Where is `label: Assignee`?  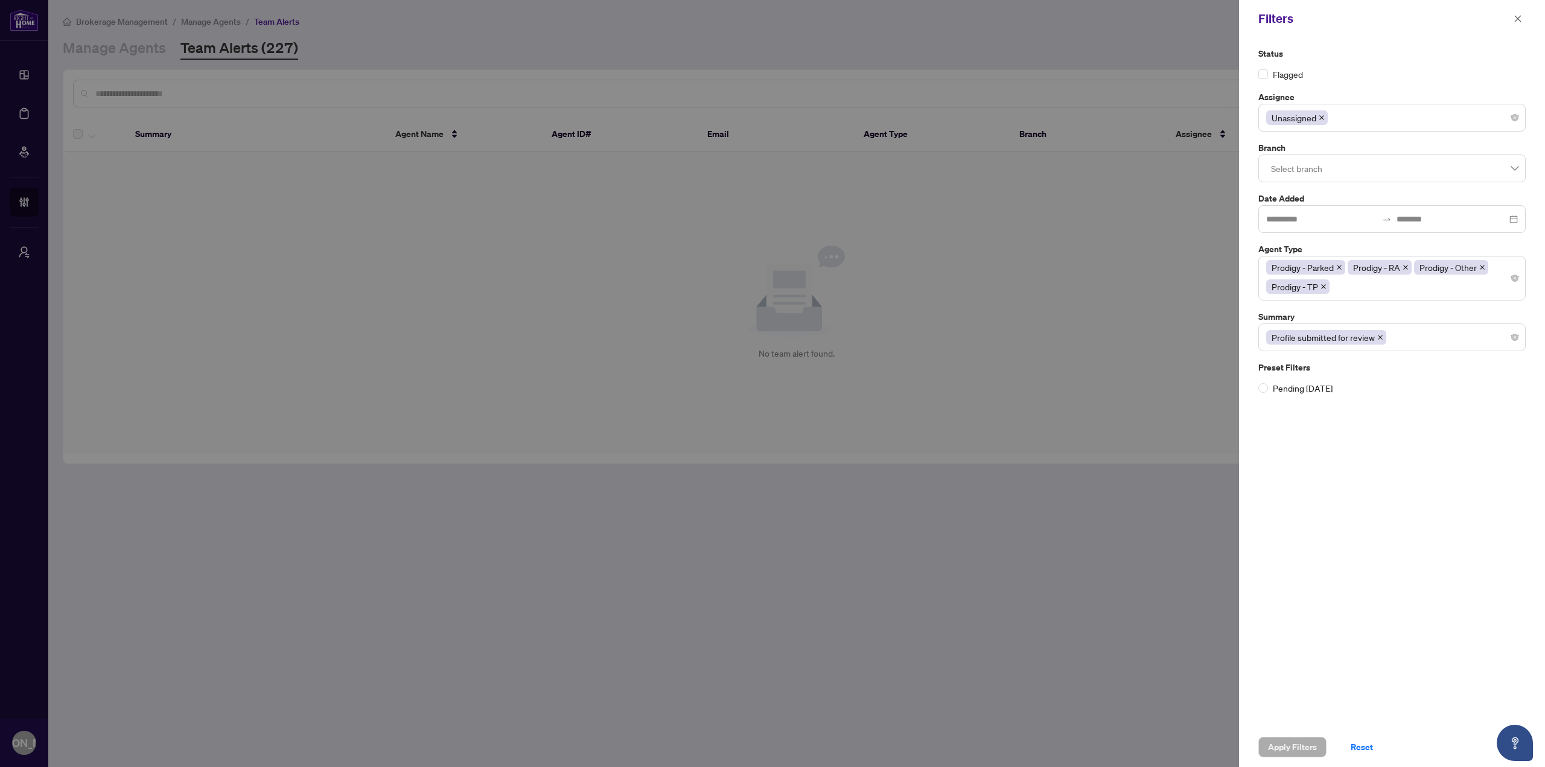 label: Assignee is located at coordinates (1392, 97).